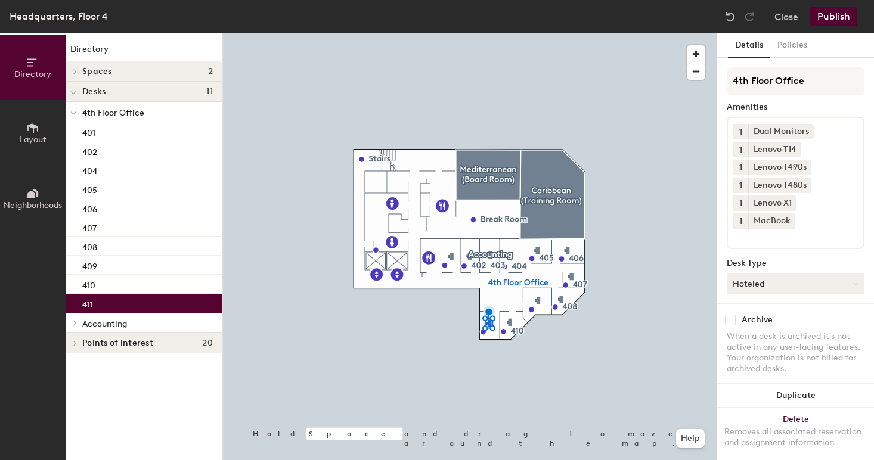 The height and width of the screenshot is (460, 874). What do you see at coordinates (33, 205) in the screenshot?
I see `span: Neighborhoods` at bounding box center [33, 205].